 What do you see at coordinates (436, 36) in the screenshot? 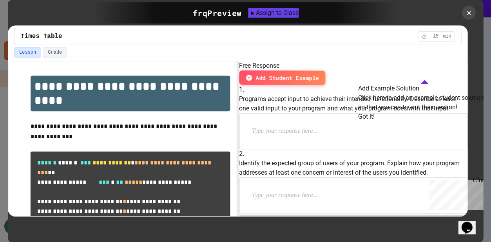
I see `span: 15` at bounding box center [436, 36].